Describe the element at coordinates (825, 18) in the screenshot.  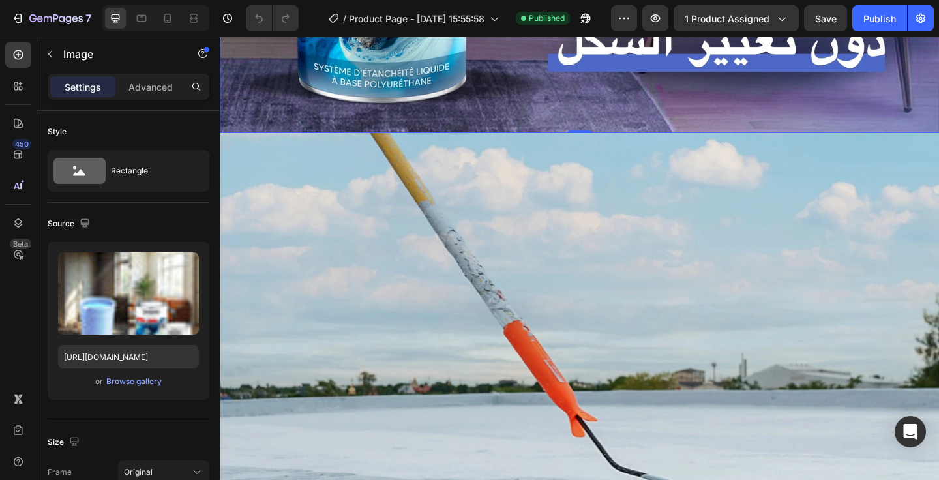
I see `span: Save` at that location.